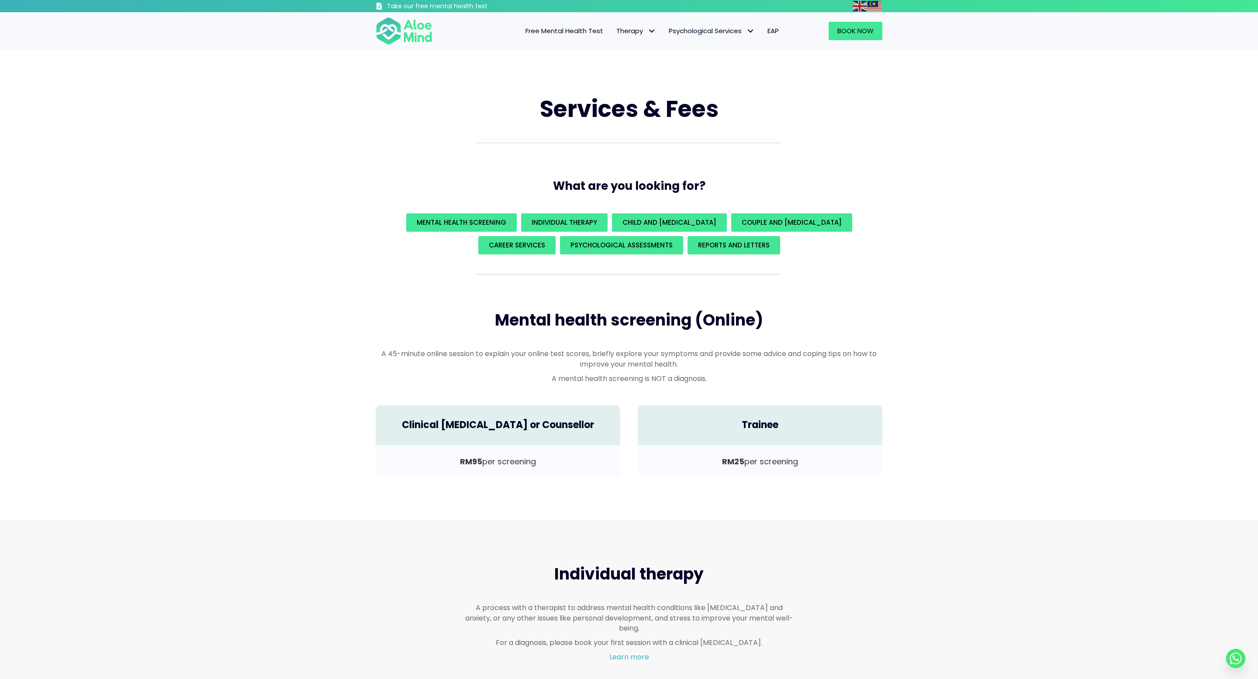 This screenshot has height=679, width=1258. What do you see at coordinates (651, 31) in the screenshot?
I see `span: Therapy: submenu` at bounding box center [651, 31].